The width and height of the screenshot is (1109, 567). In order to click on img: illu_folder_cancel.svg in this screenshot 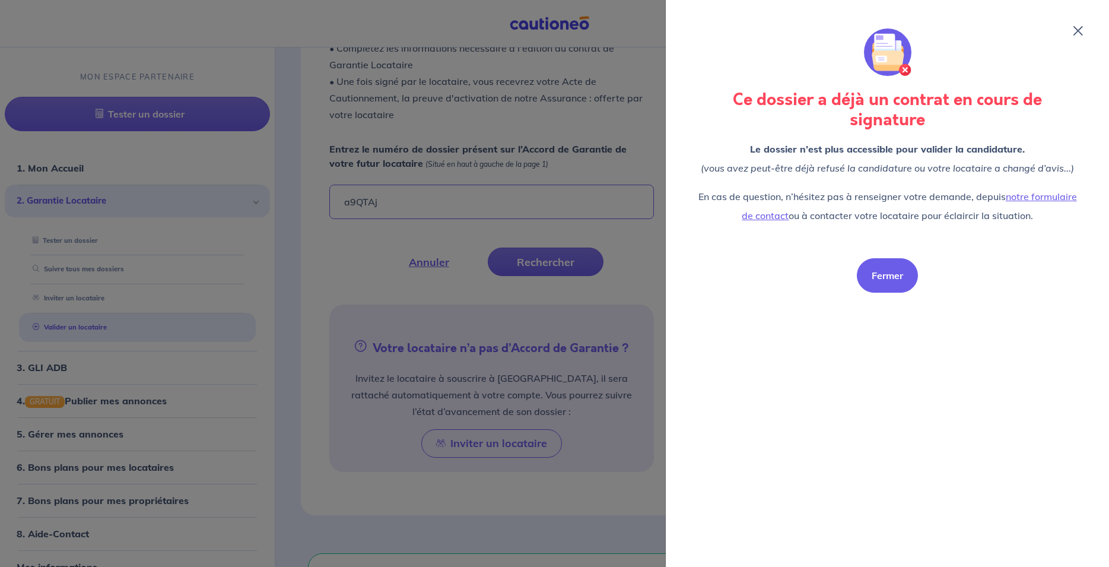, I will do `click(888, 52)`.